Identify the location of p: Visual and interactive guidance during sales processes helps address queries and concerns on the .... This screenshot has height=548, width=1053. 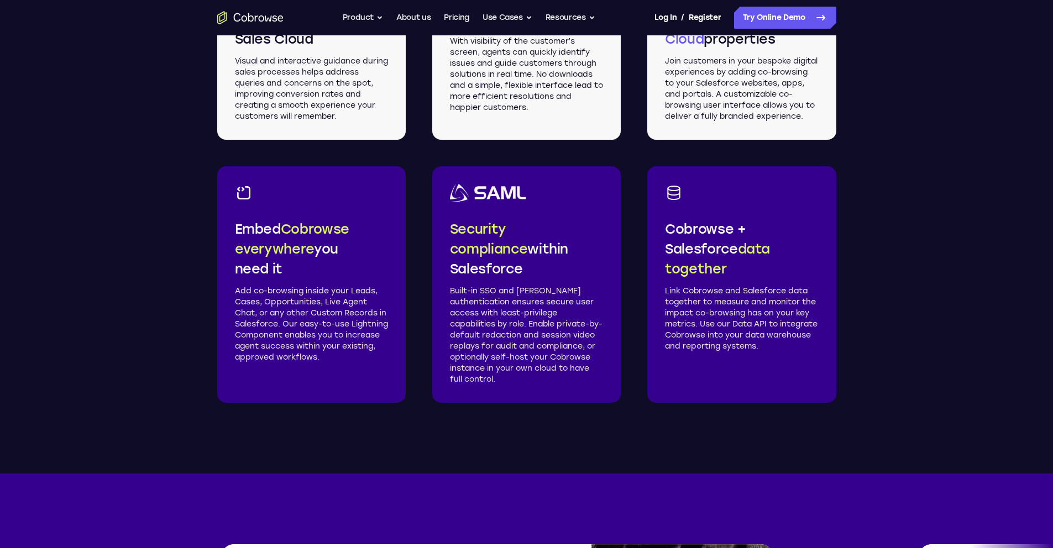
(311, 89).